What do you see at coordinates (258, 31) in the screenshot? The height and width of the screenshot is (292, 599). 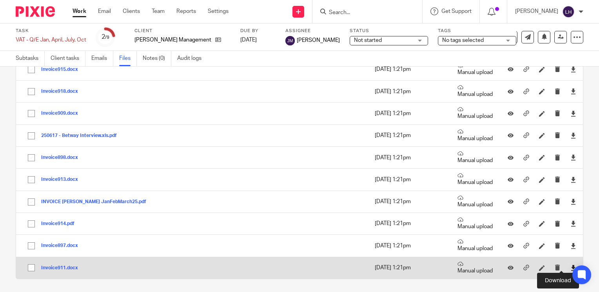 I see `label: Due by` at bounding box center [258, 31].